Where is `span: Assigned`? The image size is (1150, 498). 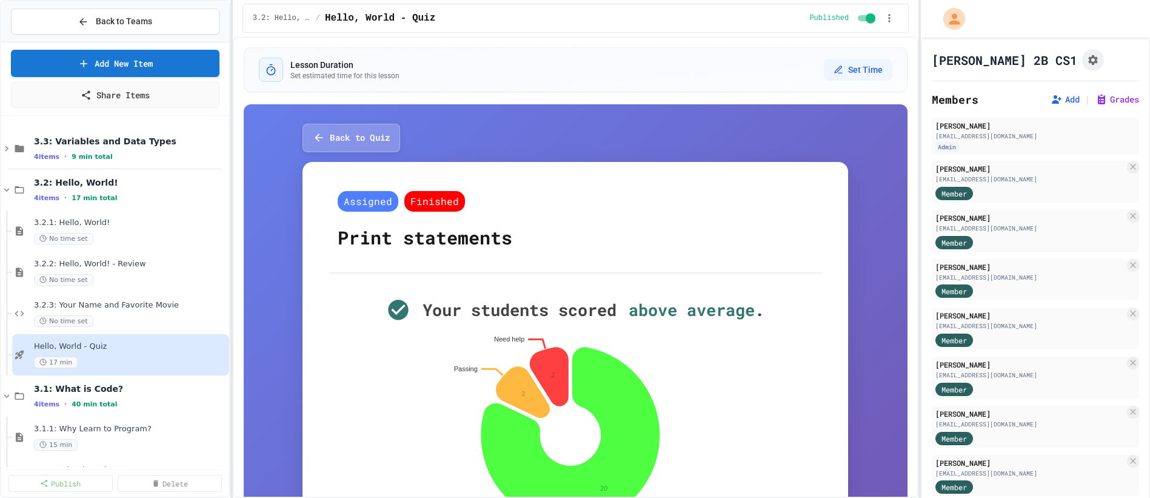 span: Assigned is located at coordinates (368, 201).